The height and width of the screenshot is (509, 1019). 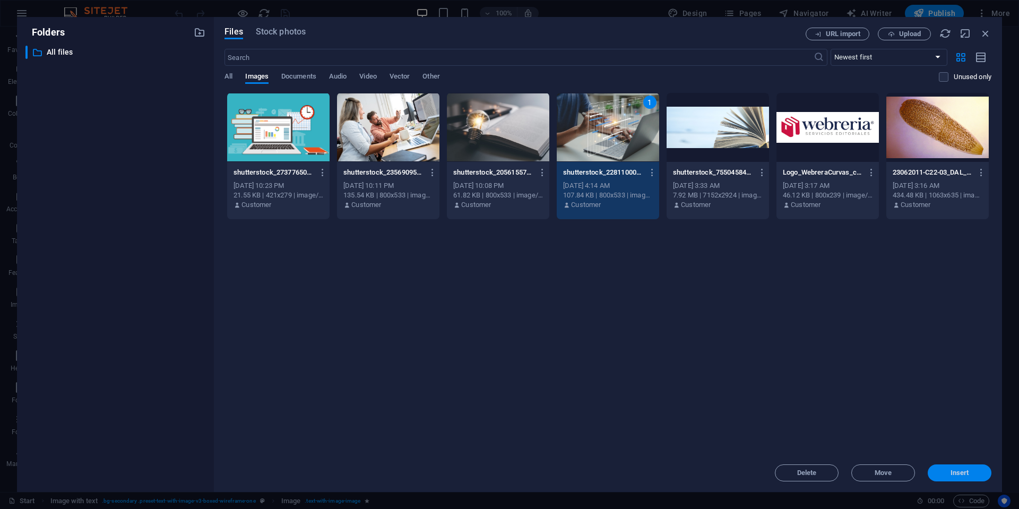 I want to click on p: shutterstock_755045842-q1pHcWmgpUQuUW7YjWHfaQ.jpg, so click(x=712, y=172).